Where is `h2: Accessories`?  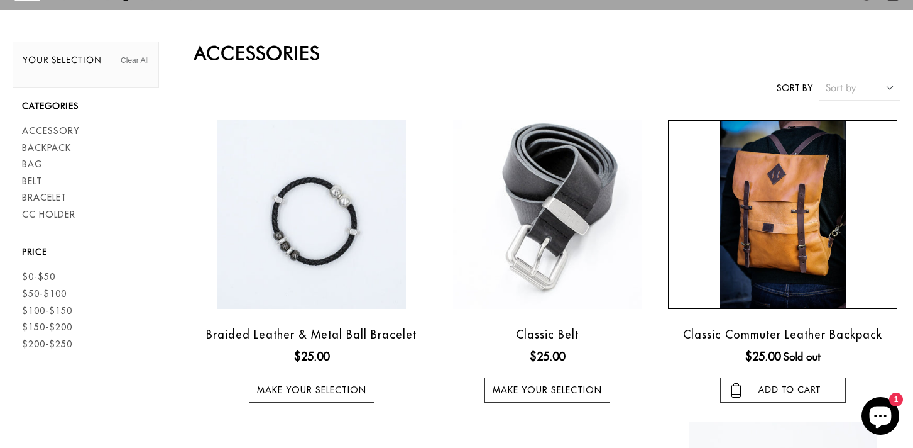
h2: Accessories is located at coordinates (548, 53).